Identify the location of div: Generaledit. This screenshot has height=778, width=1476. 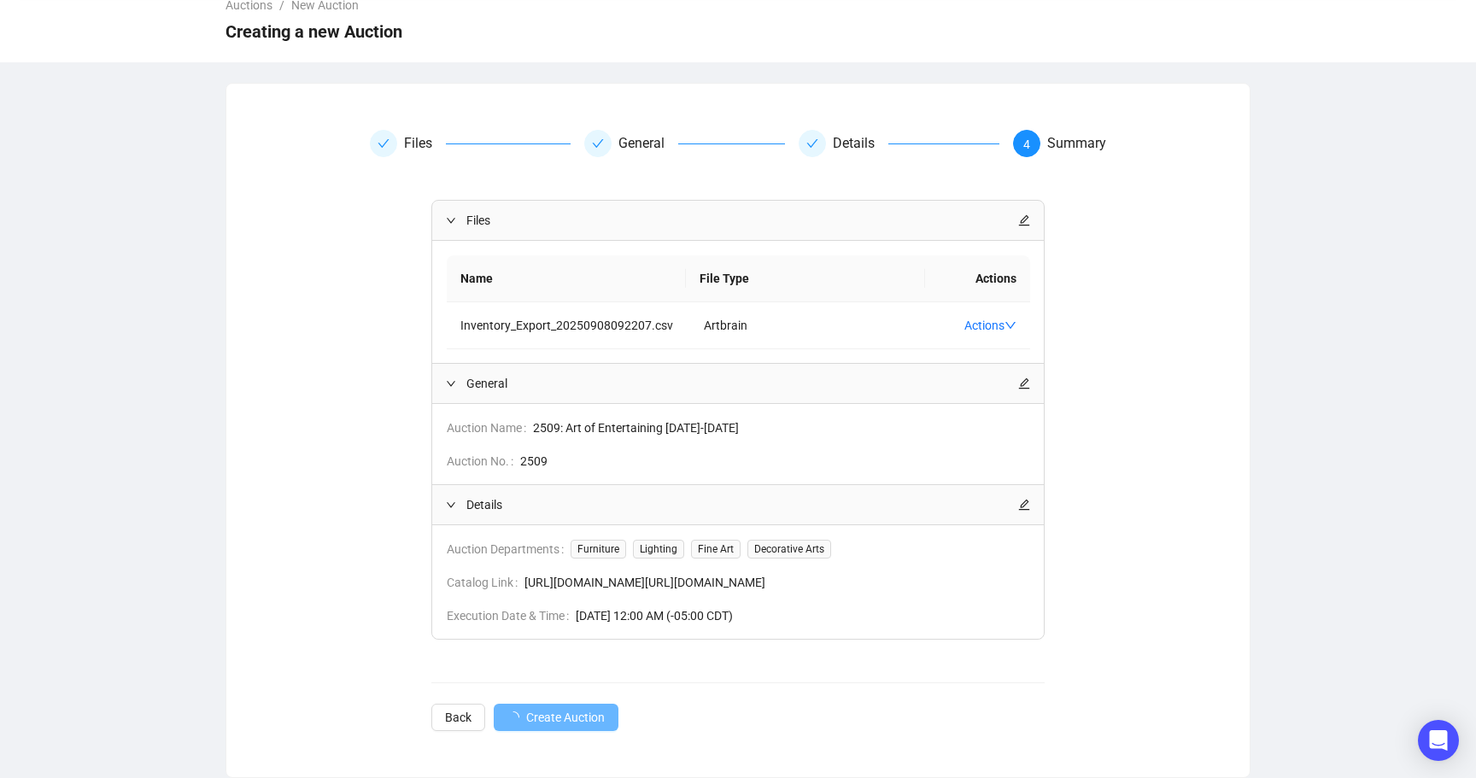
(738, 384).